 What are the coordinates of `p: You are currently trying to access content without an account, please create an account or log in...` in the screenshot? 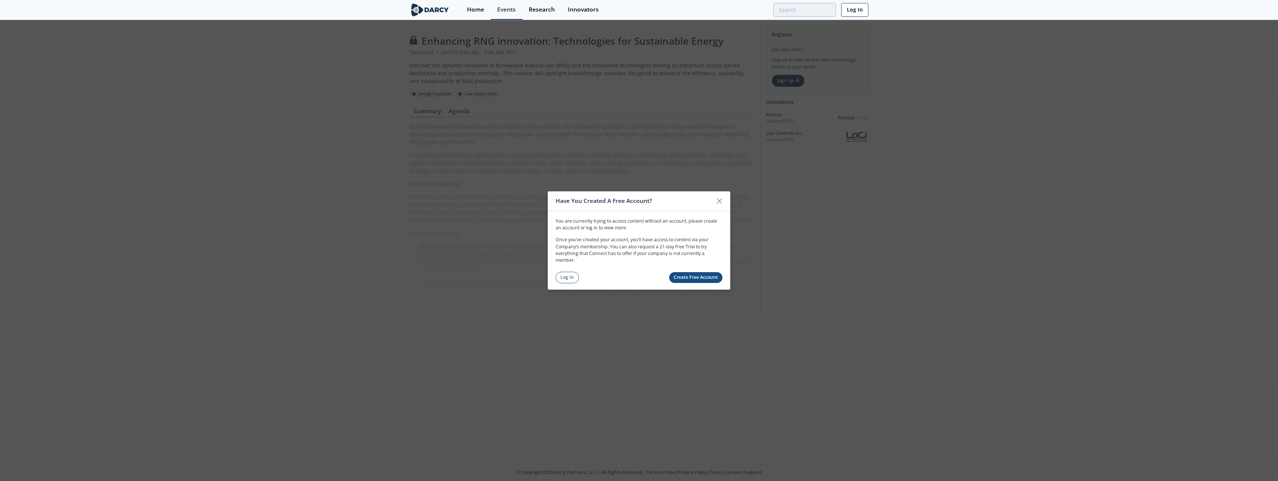 It's located at (639, 224).